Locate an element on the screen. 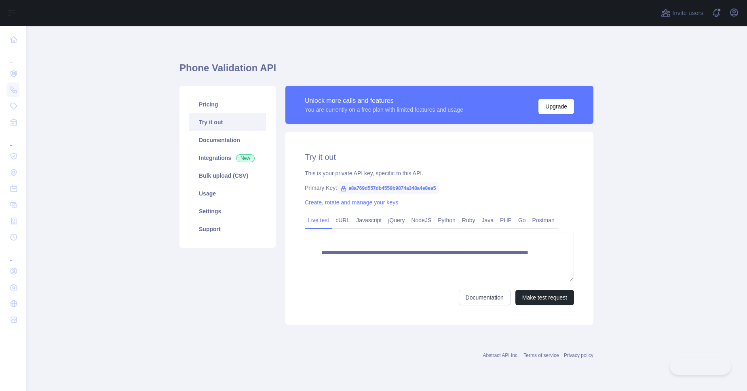 This screenshot has height=391, width=747. a: Go is located at coordinates (522, 220).